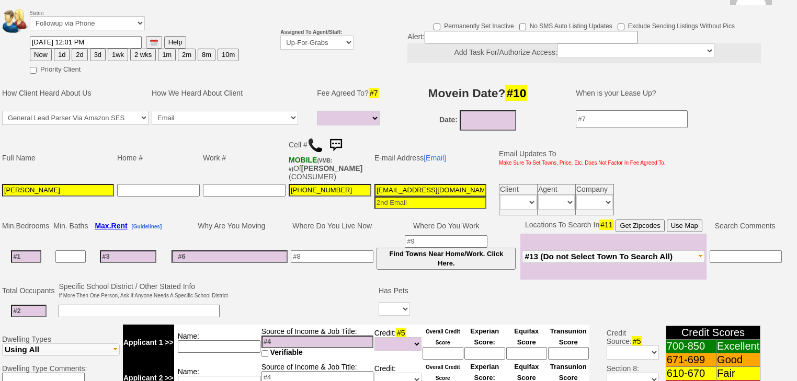 Image resolution: width=797 pixels, height=381 pixels. I want to click on font: Overall Credit Score, so click(443, 337).